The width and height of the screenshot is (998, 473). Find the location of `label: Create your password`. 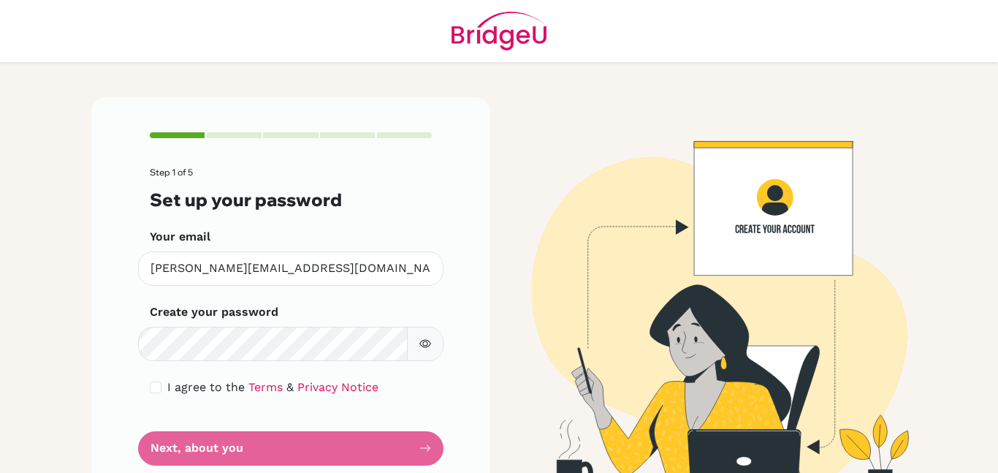

label: Create your password is located at coordinates (214, 312).